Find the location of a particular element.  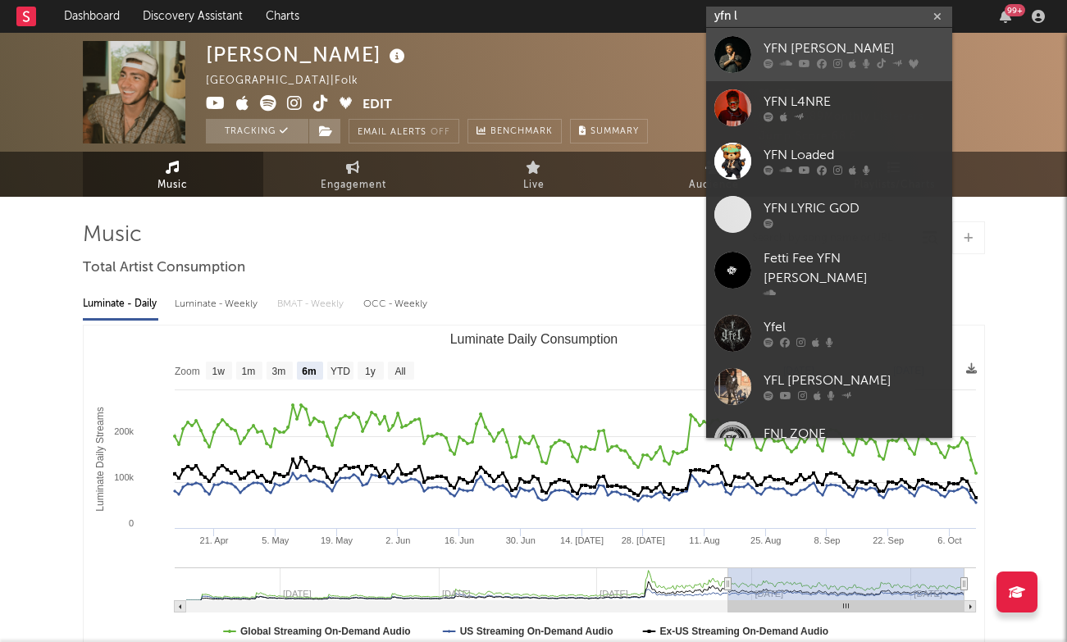

div: YFN Loaded is located at coordinates (853, 156).